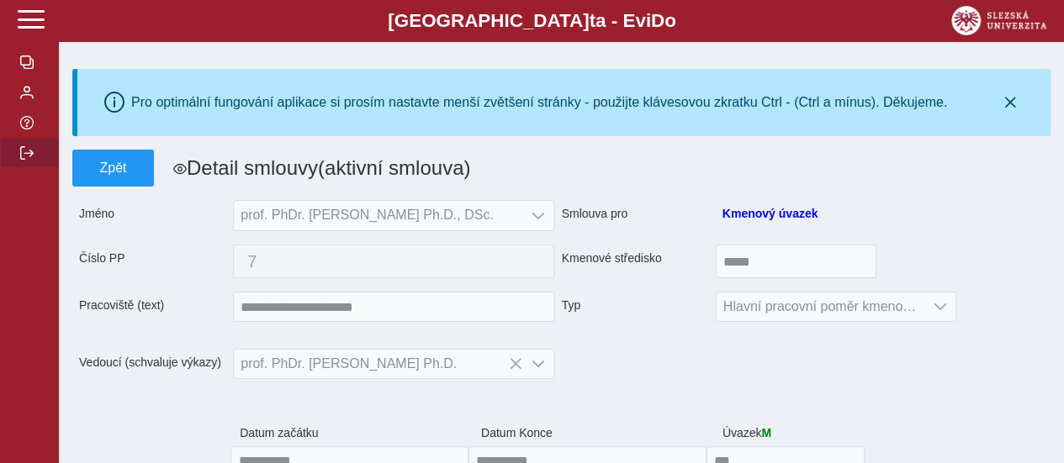  What do you see at coordinates (152, 307) in the screenshot?
I see `span: Pracoviště (text)` at bounding box center [152, 307].